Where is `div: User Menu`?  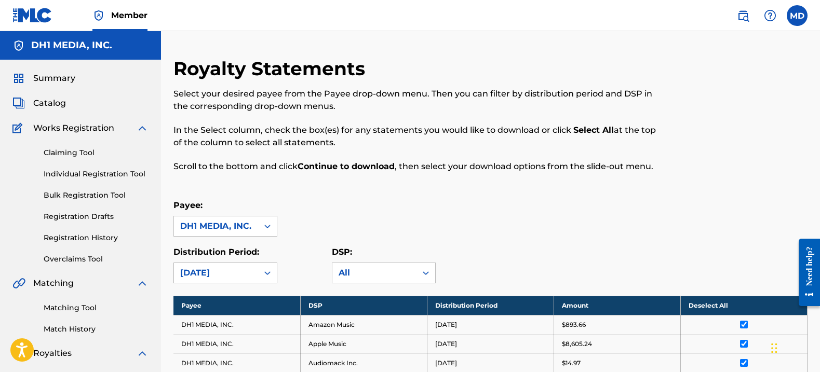 div: User Menu is located at coordinates (797, 16).